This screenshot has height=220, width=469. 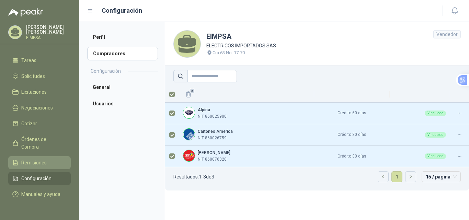 What do you see at coordinates (123, 104) in the screenshot?
I see `a: Usuarios` at bounding box center [123, 104].